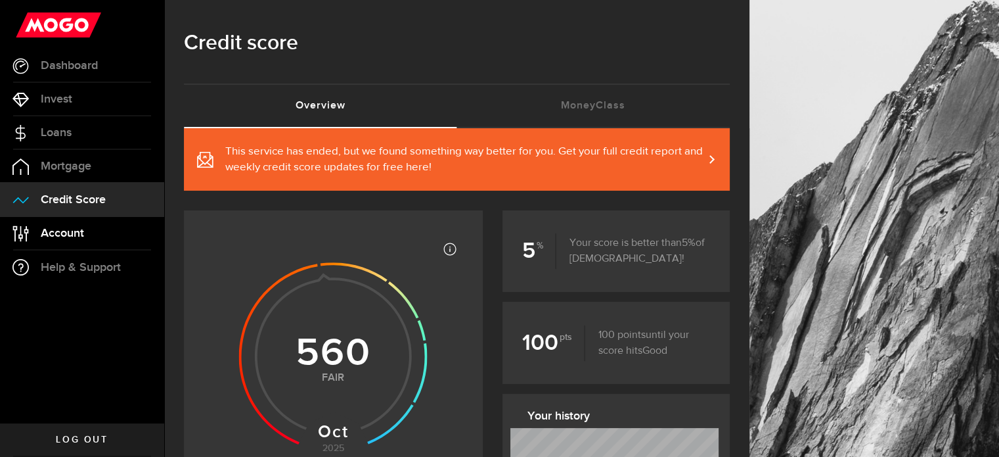  I want to click on span: 100 points, so click(622, 335).